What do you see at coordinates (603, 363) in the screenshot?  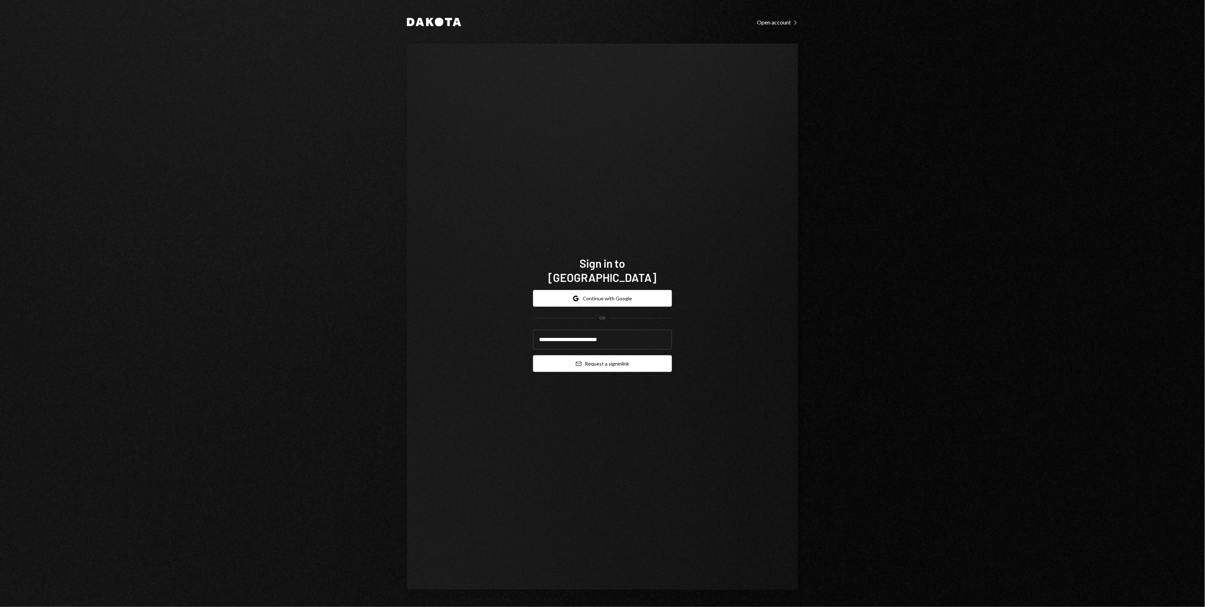 I see `button: Request a signinlink` at bounding box center [603, 363].